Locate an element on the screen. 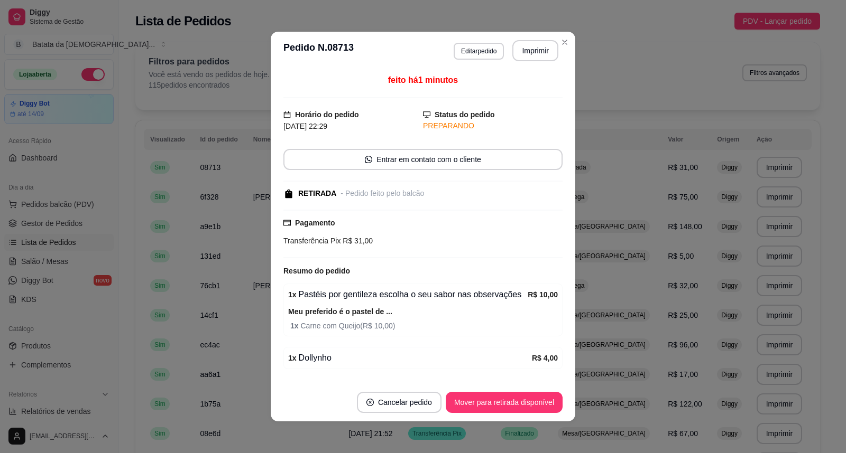  strong: Pagamento is located at coordinates (314, 223).